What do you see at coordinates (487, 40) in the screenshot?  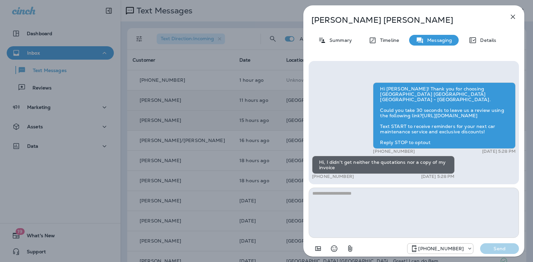 I see `p: Details` at bounding box center [487, 40].